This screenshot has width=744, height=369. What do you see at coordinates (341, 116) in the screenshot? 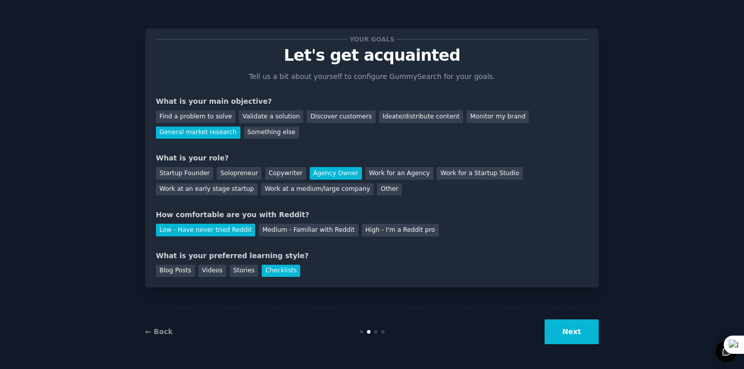
I see `div: Discover customers` at bounding box center [341, 116].